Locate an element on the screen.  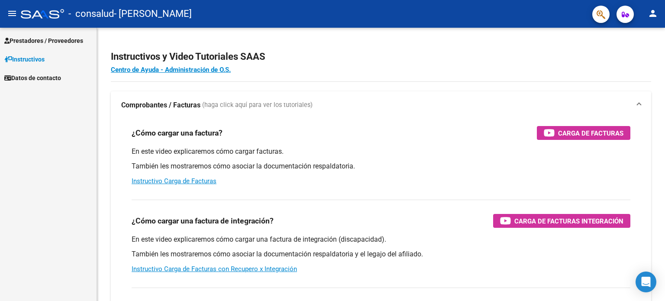
mat-icon: person is located at coordinates (653, 13).